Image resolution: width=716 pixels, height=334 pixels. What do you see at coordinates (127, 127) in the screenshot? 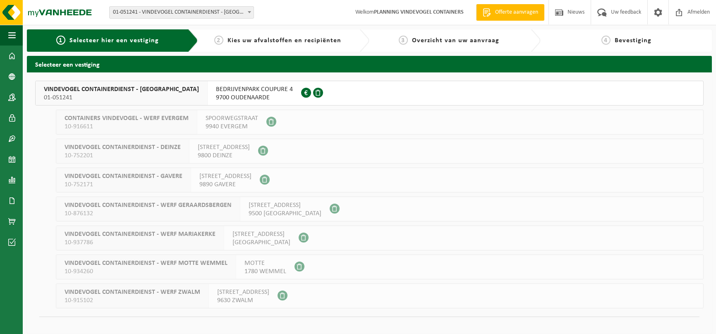
I see `span: 10-916611` at bounding box center [127, 127].